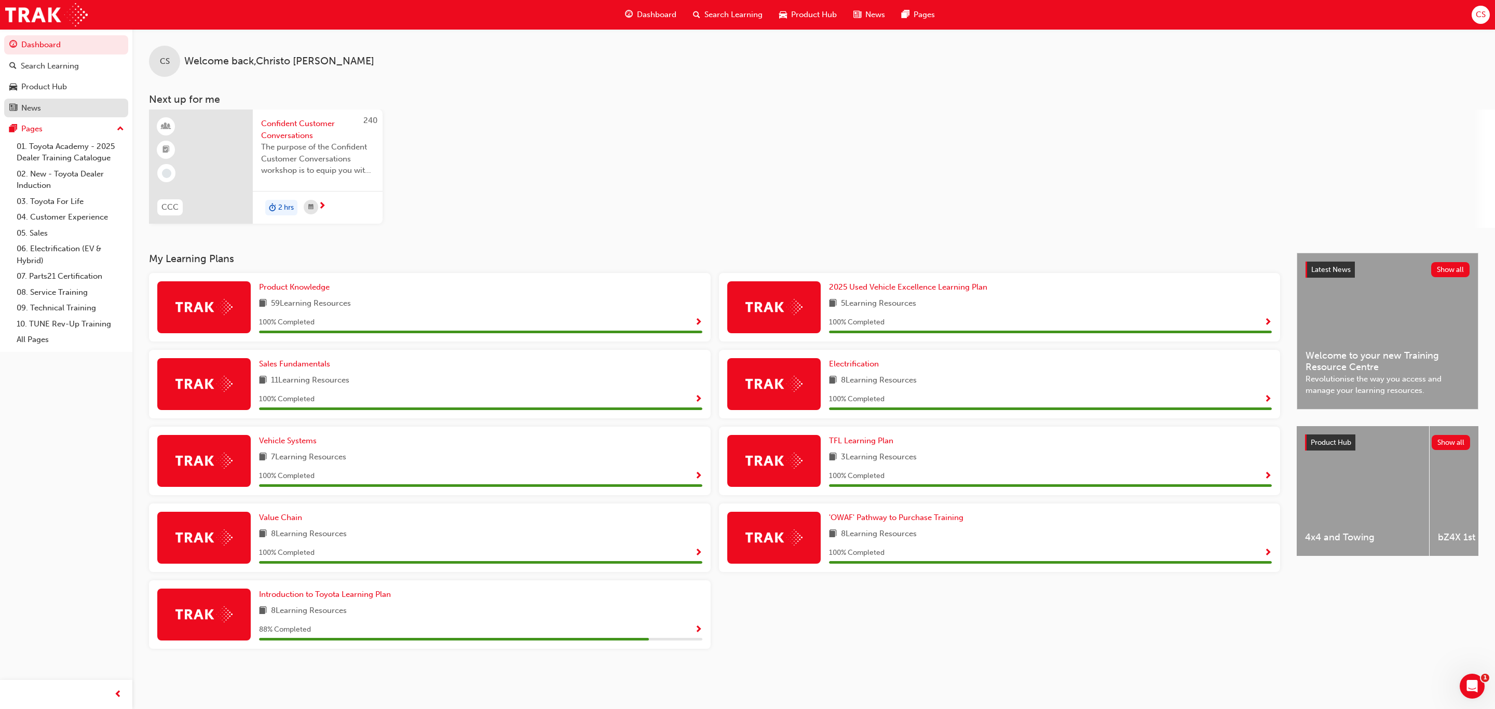 This screenshot has width=1495, height=709. Describe the element at coordinates (1388, 385) in the screenshot. I see `span: Revolutionise the way you access and manage your learning resources.` at that location.